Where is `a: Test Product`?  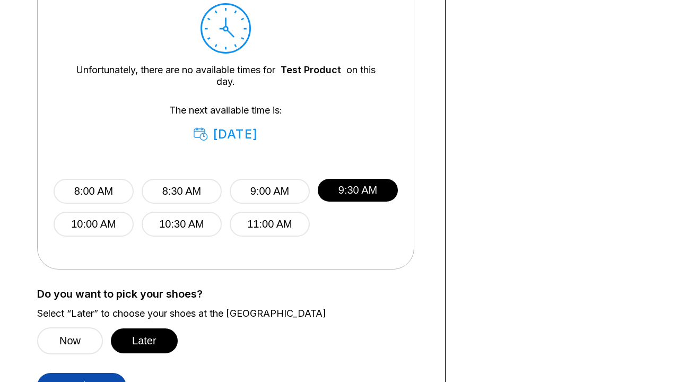 a: Test Product is located at coordinates (311, 70).